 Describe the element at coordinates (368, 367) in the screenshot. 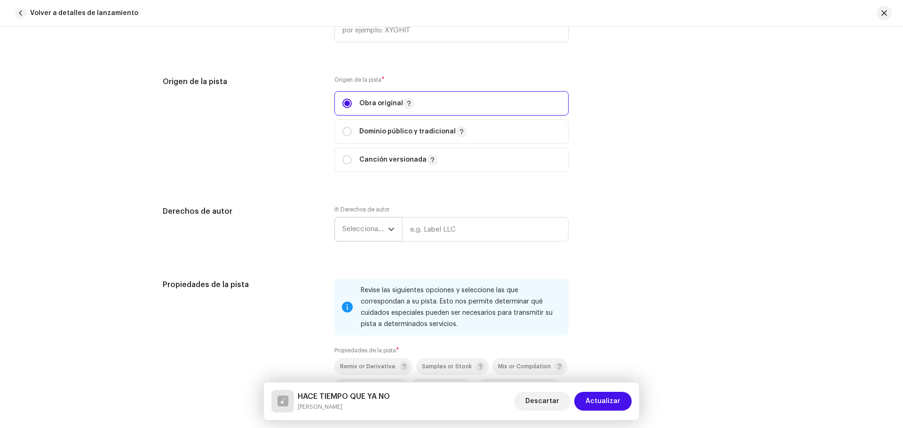

I see `span: Remix or Derivative` at that location.